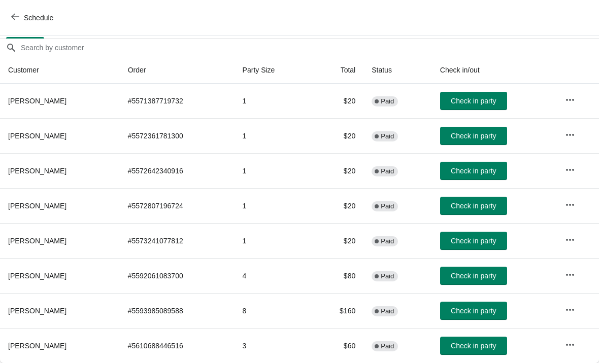 This screenshot has height=363, width=599. What do you see at coordinates (177, 241) in the screenshot?
I see `td: # 5573241077812` at bounding box center [177, 241].